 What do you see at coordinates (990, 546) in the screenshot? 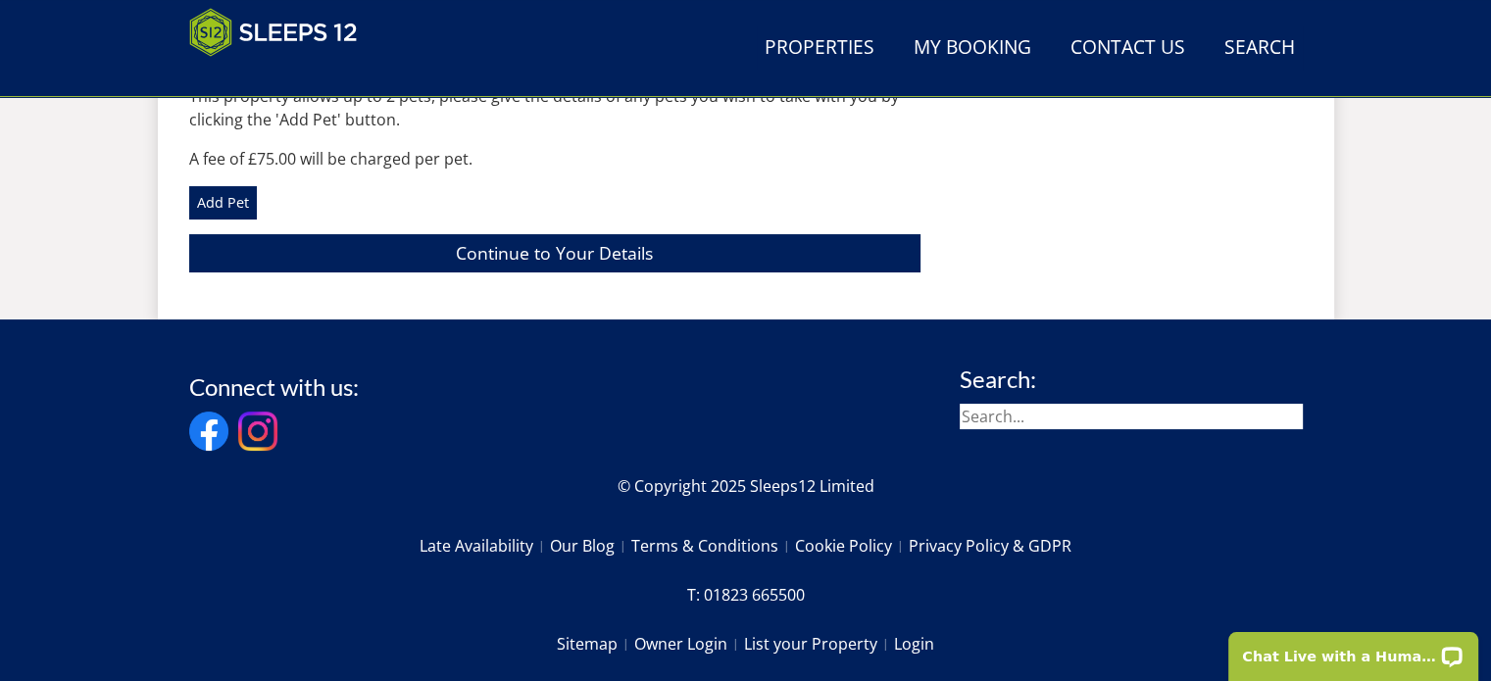
I see `a: Privacy Policy & GDPR` at bounding box center [990, 546].